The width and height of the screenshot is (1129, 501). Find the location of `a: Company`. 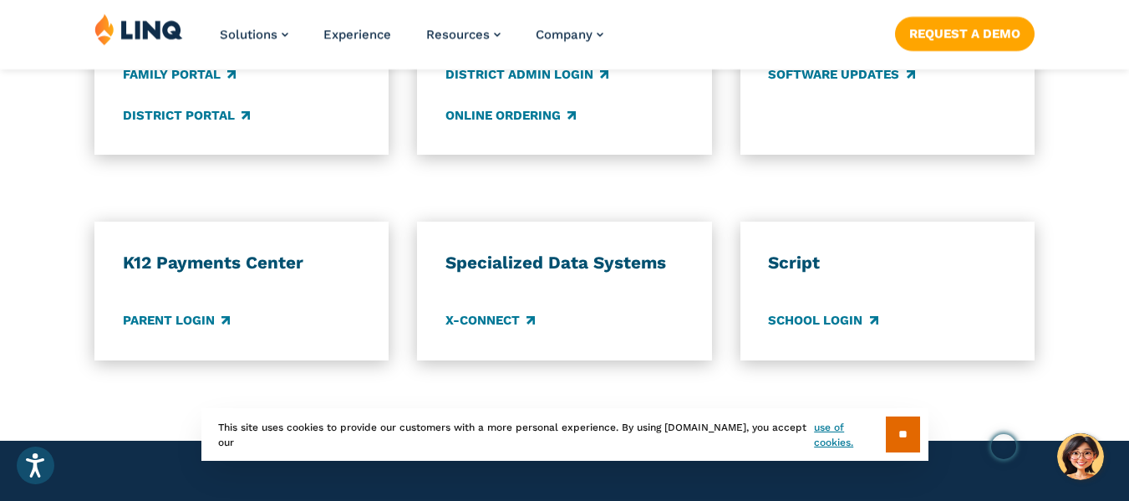

a: Company is located at coordinates (569, 34).